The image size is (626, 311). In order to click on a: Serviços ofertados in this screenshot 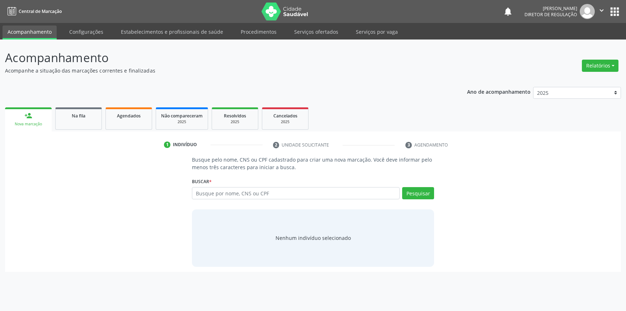, I will do `click(316, 32)`.